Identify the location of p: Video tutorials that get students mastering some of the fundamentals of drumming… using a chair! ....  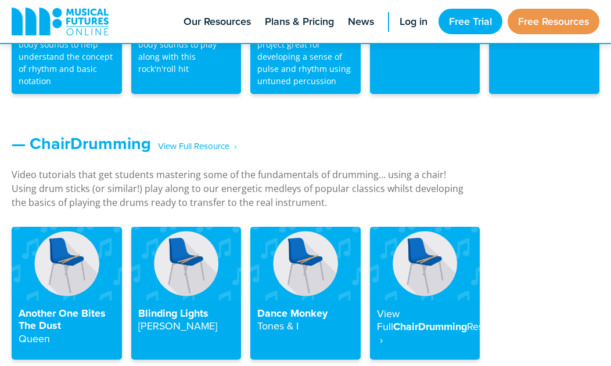
(238, 189).